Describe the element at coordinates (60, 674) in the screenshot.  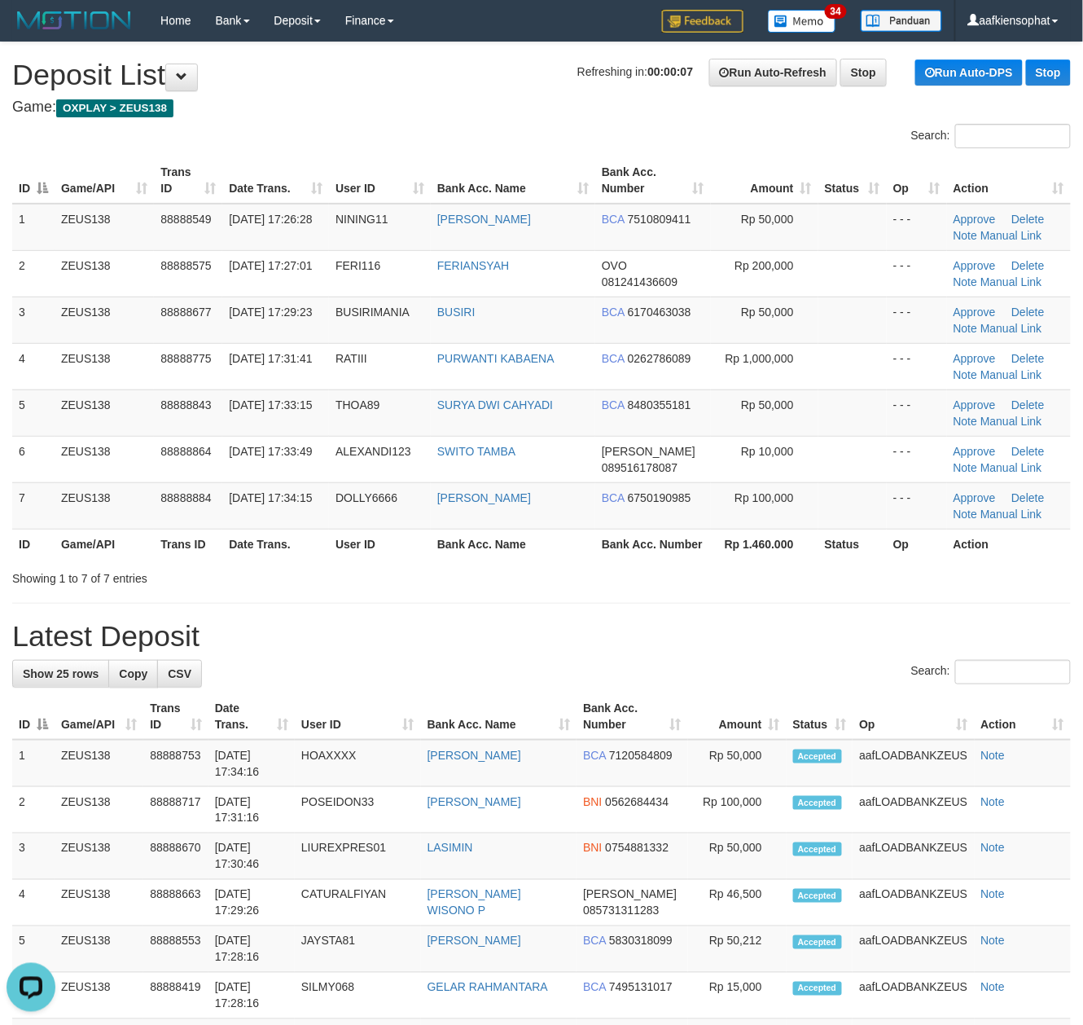
I see `a: Show 25 rows` at that location.